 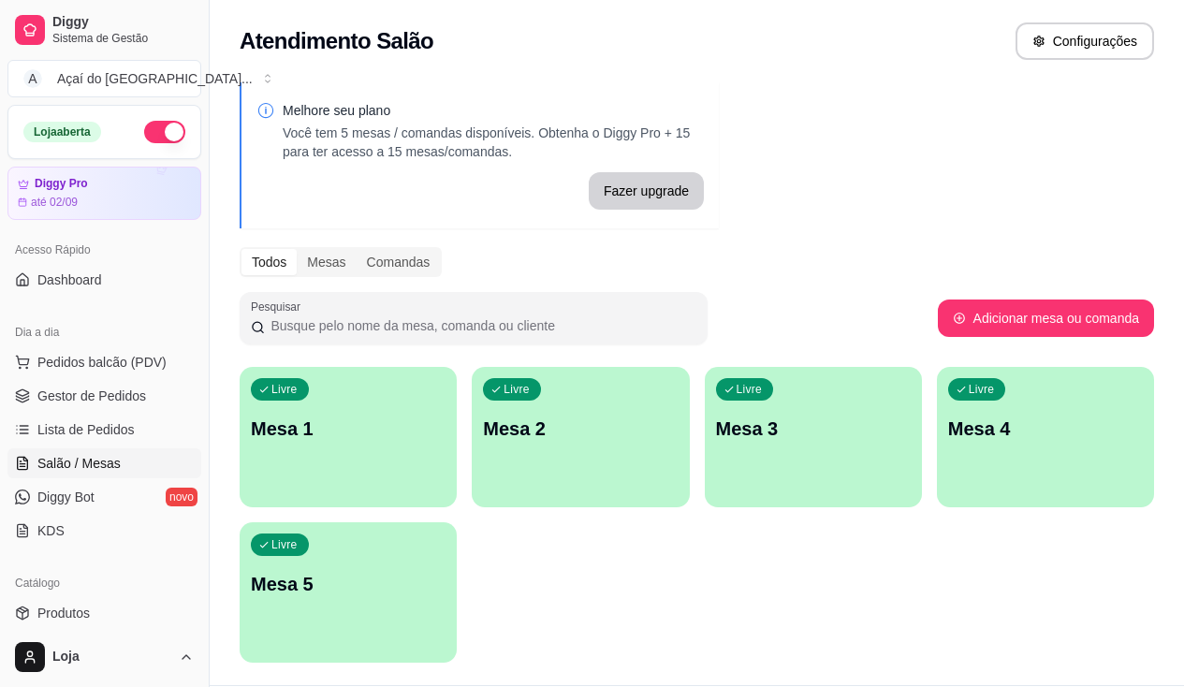 I want to click on a: Lista de Pedidos, so click(x=104, y=430).